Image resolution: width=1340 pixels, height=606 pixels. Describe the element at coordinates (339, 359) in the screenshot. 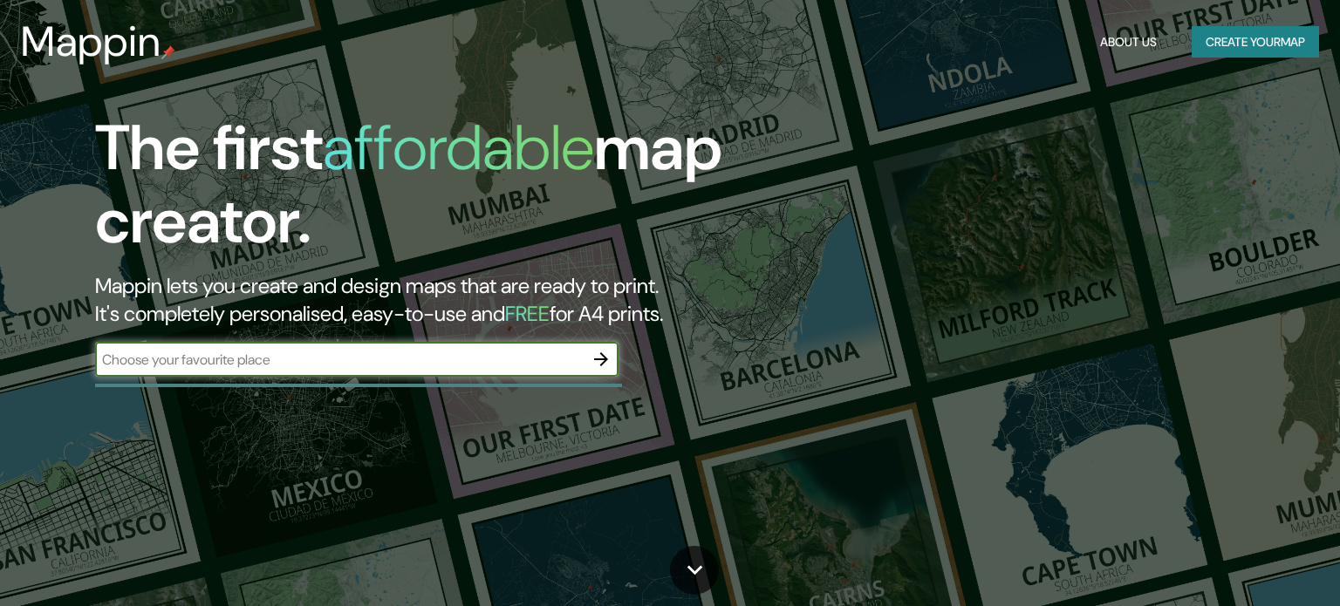

I see `input: Choose your favourite place` at that location.